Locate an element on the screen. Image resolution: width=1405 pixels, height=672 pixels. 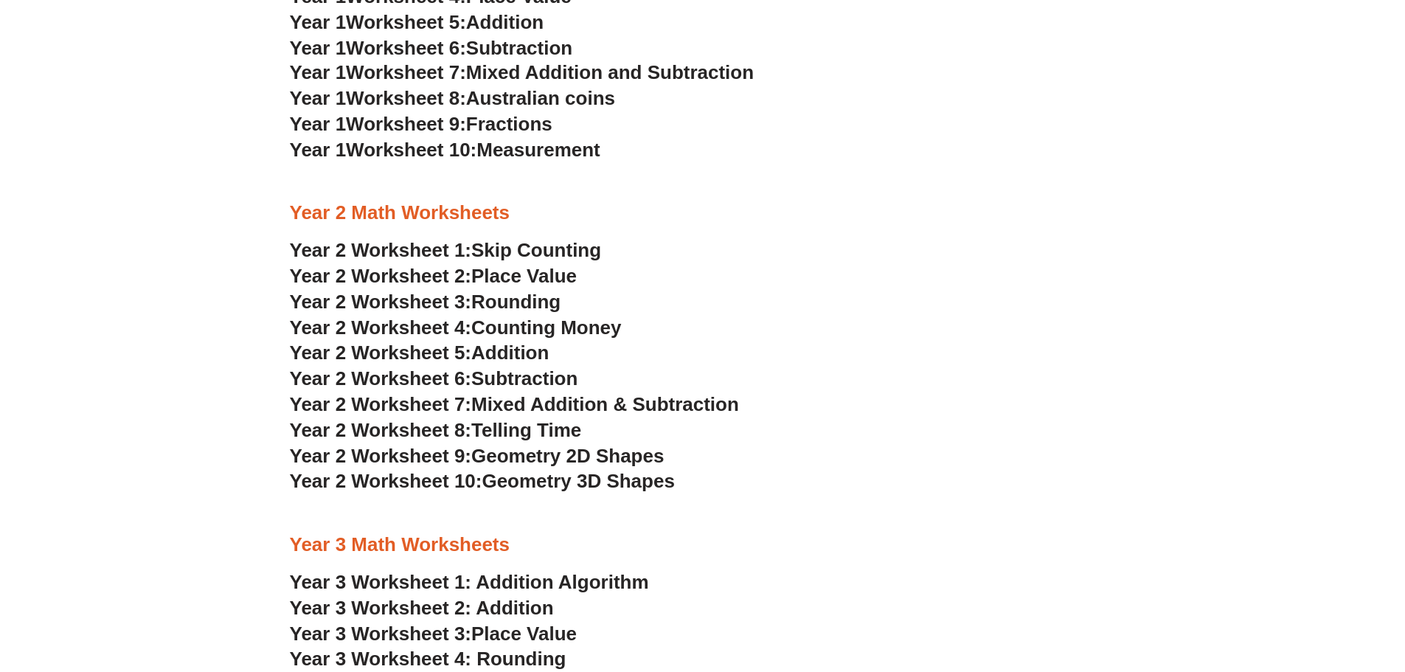
span: Worksheet 8: is located at coordinates (406, 98).